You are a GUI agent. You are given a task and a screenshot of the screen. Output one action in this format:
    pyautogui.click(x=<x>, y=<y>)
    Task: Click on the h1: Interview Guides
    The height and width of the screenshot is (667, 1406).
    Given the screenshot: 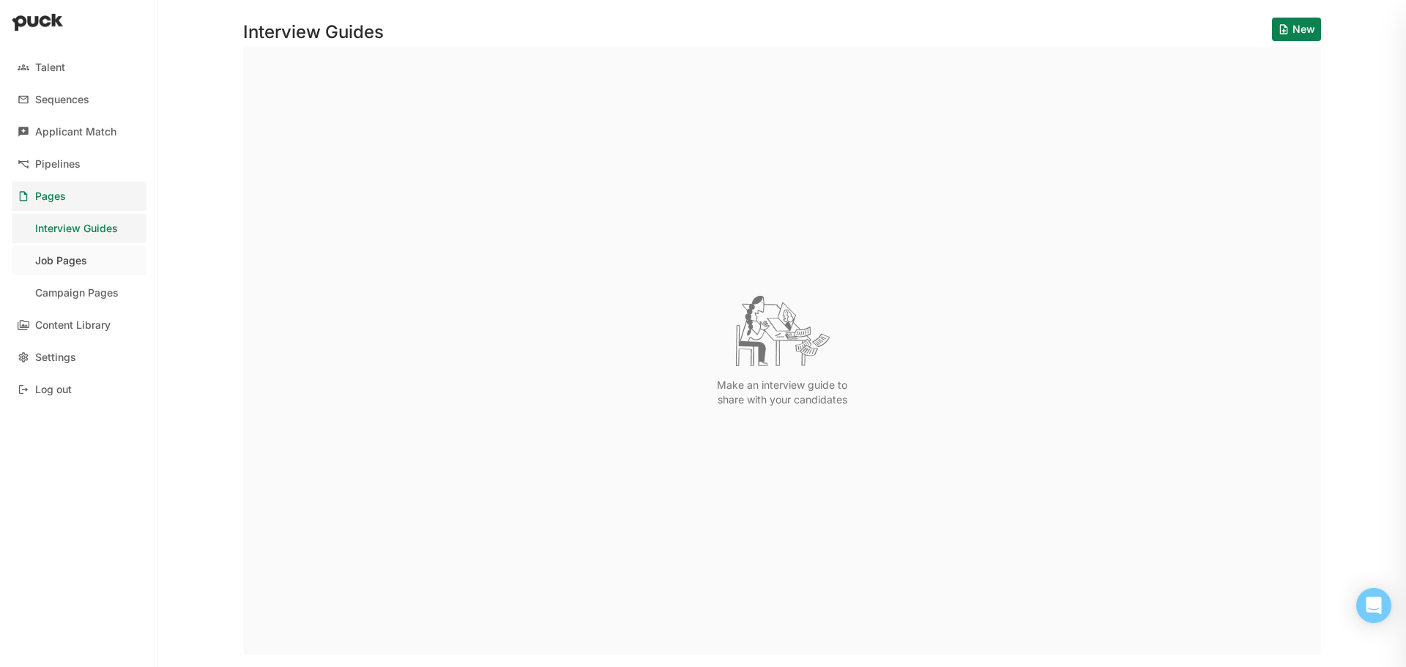 What is the action you would take?
    pyautogui.click(x=313, y=32)
    